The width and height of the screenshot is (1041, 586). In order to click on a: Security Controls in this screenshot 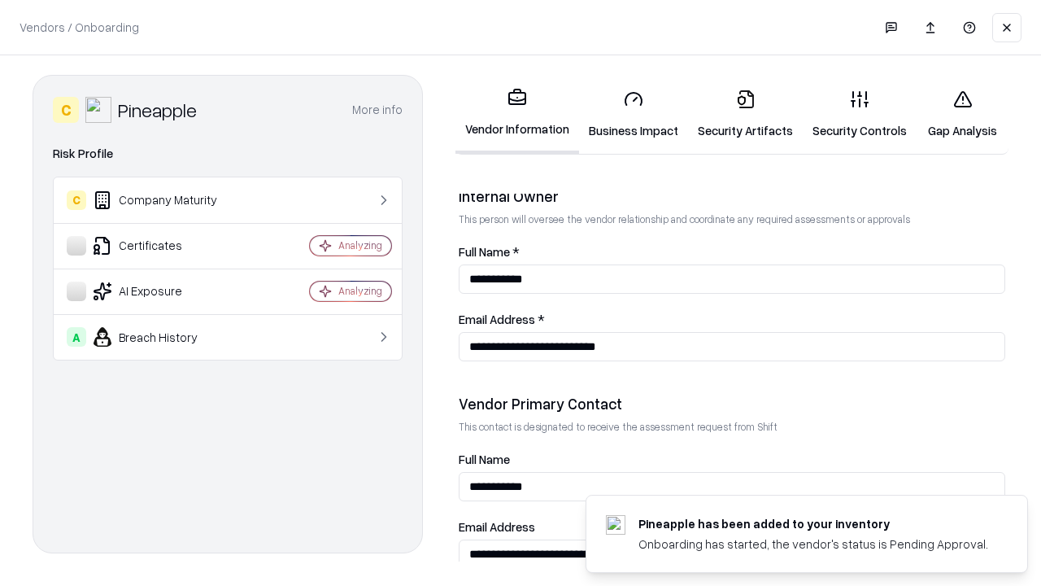, I will do `click(860, 114)`.